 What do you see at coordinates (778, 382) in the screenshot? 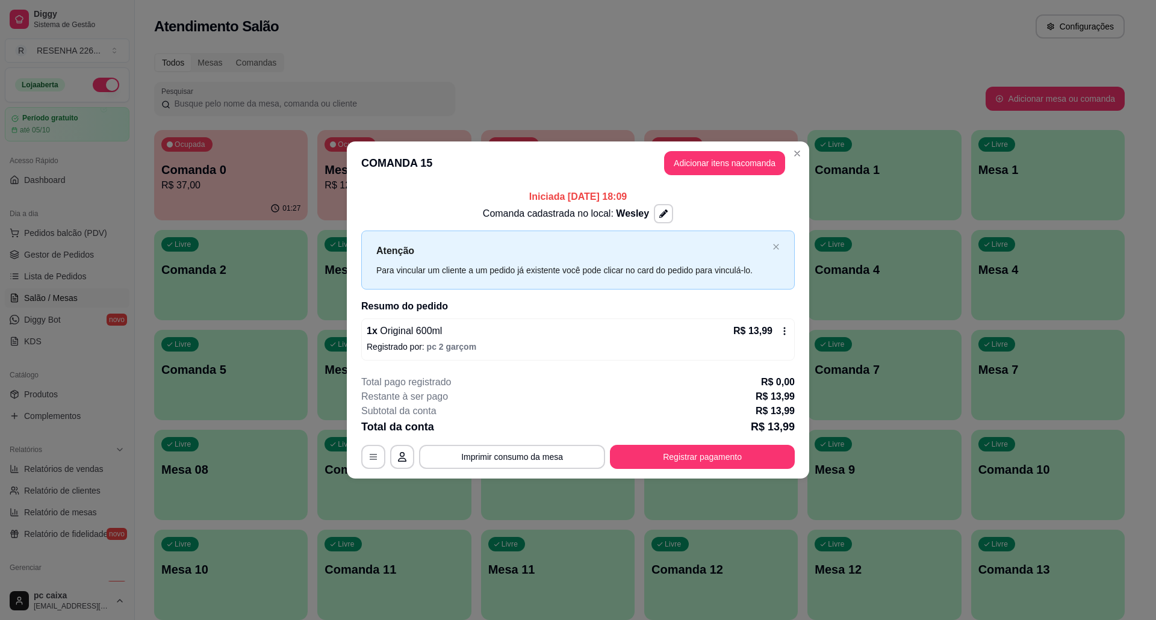
I see `p: R$ 0,00` at bounding box center [778, 382].